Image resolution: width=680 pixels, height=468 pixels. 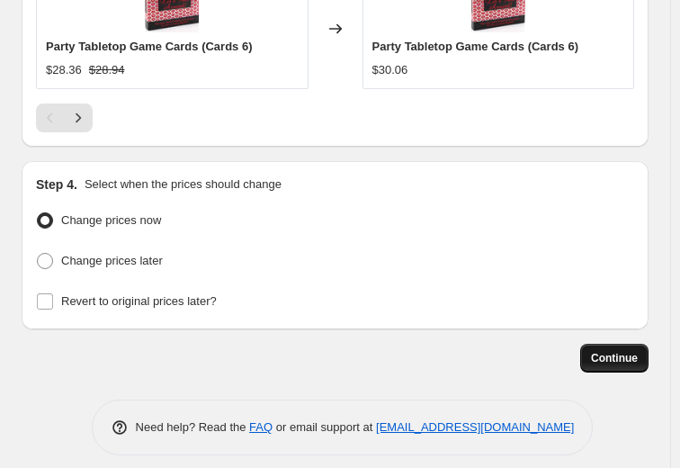 What do you see at coordinates (261, 426) in the screenshot?
I see `a: FAQ` at bounding box center [261, 426].